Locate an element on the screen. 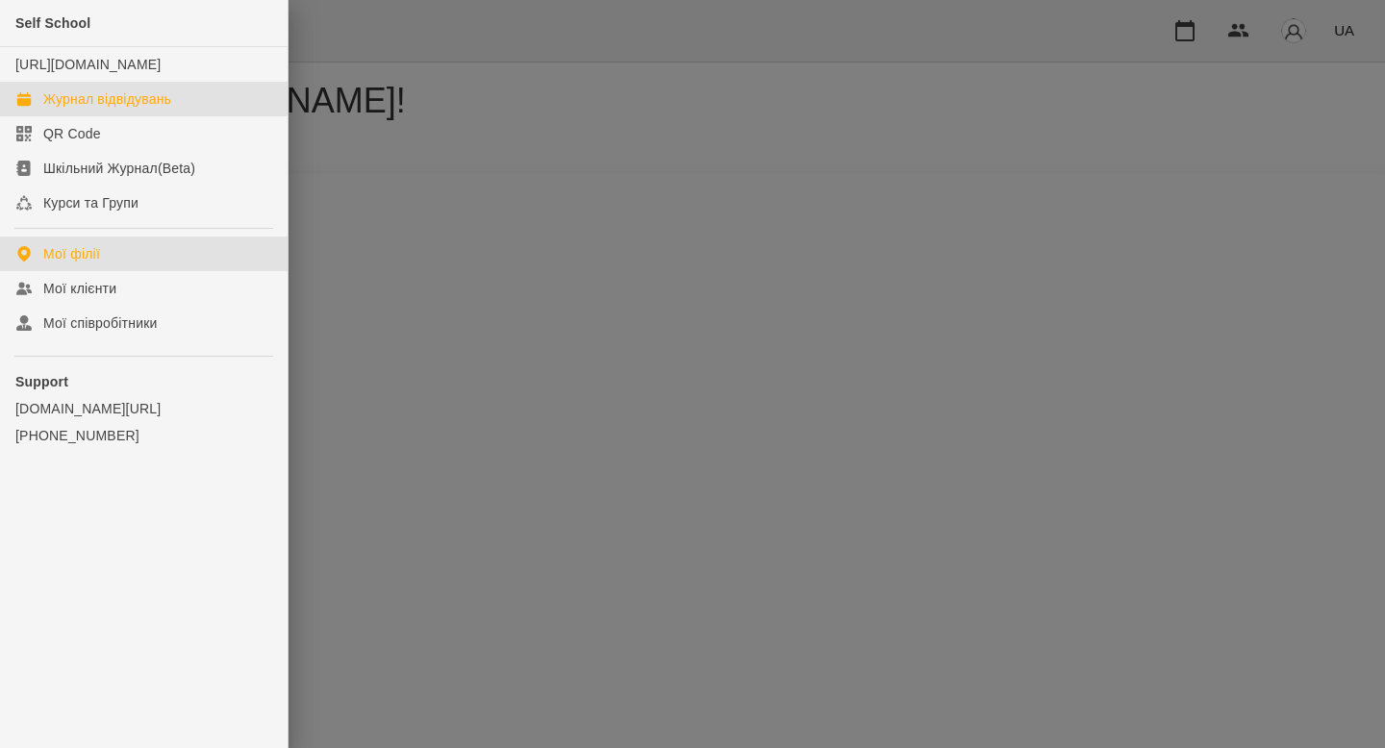  div: Журнал відвідувань is located at coordinates (107, 99).